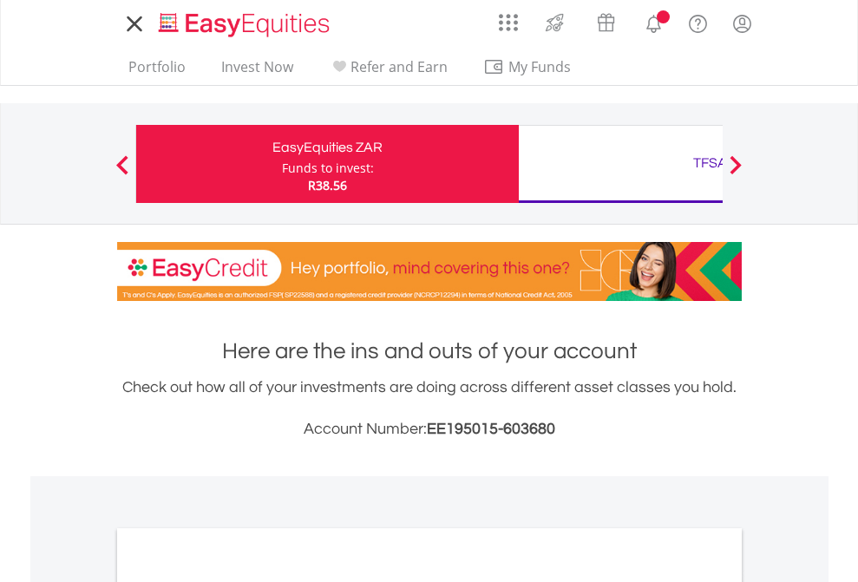  Describe the element at coordinates (606, 20) in the screenshot. I see `a: Vouchers` at that location.